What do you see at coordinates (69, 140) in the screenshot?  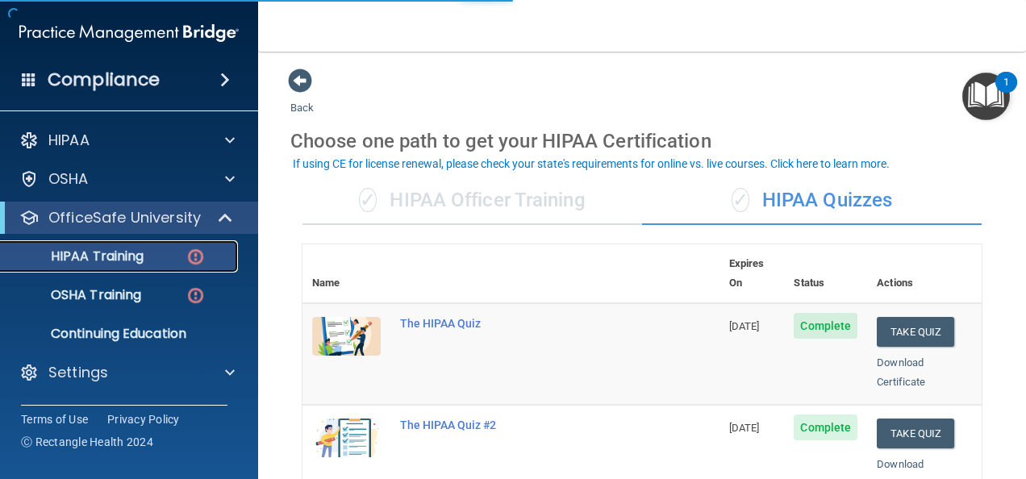 I see `p: HIPAA` at bounding box center [69, 140].